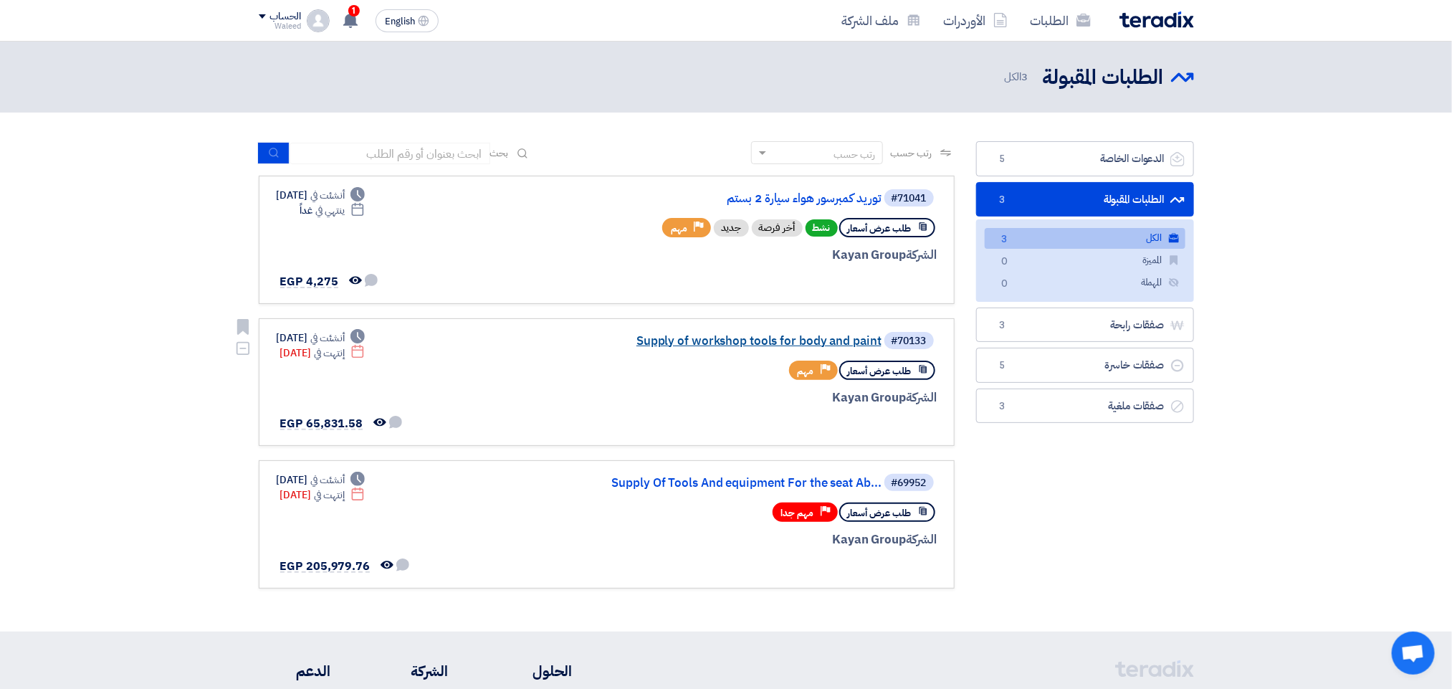 The height and width of the screenshot is (689, 1452). I want to click on a: الأوردرات, so click(975, 20).